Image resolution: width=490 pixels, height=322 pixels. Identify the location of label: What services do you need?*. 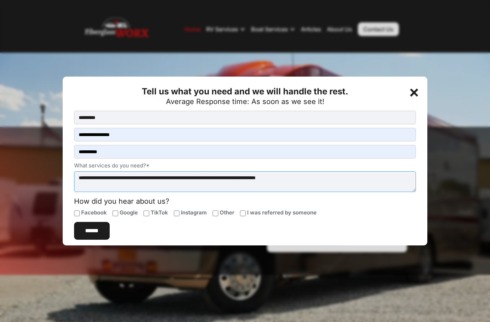
(245, 166).